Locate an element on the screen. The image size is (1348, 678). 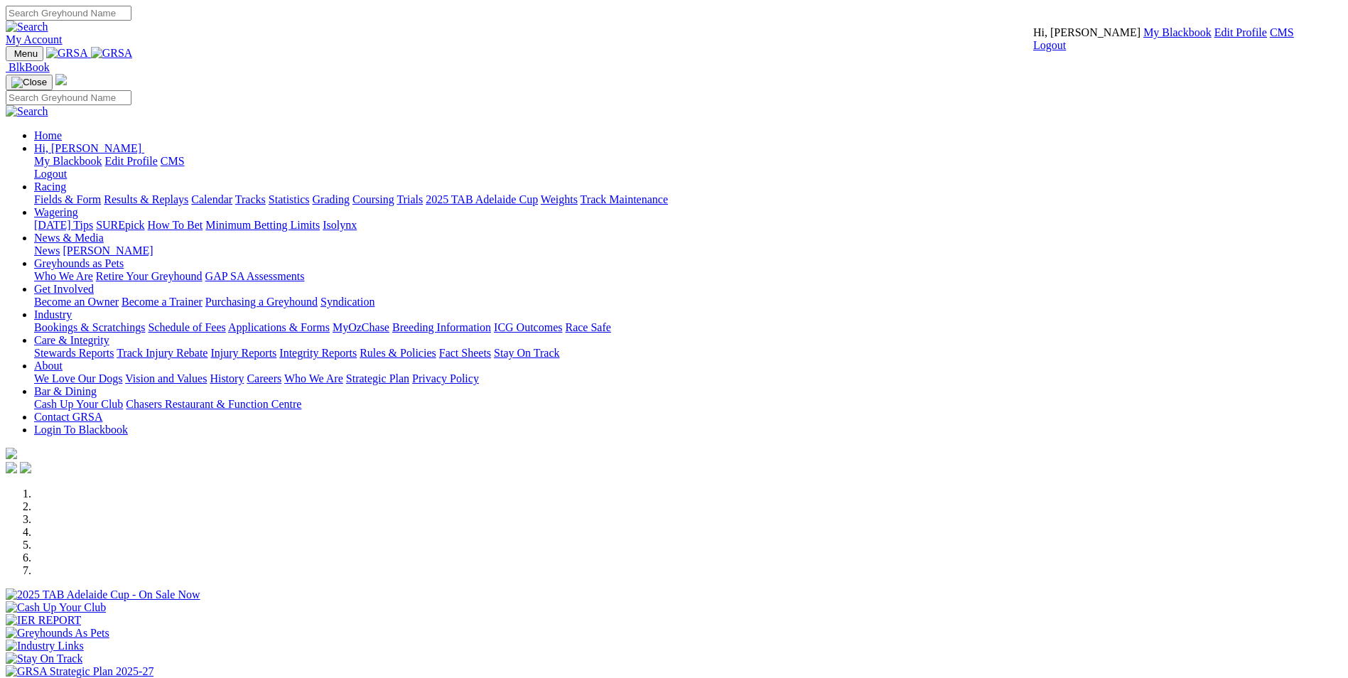
a: News & Media is located at coordinates (69, 237).